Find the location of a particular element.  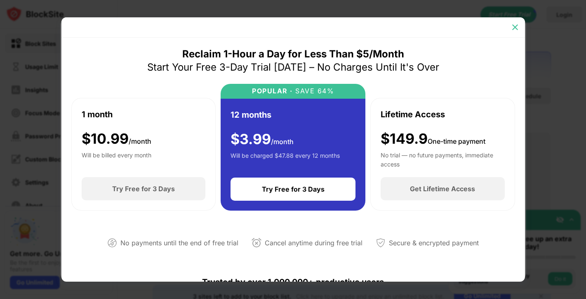

div: $ 10.99 is located at coordinates (116, 139).